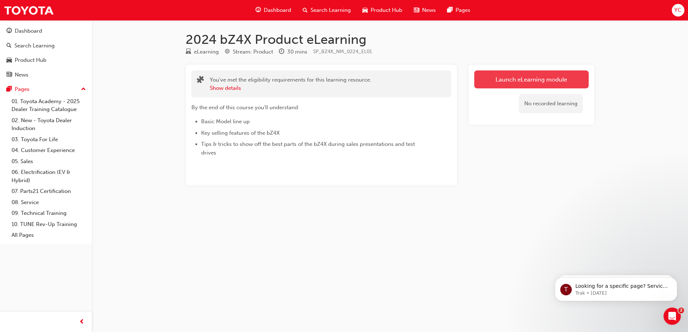  I want to click on div: Duration, so click(293, 52).